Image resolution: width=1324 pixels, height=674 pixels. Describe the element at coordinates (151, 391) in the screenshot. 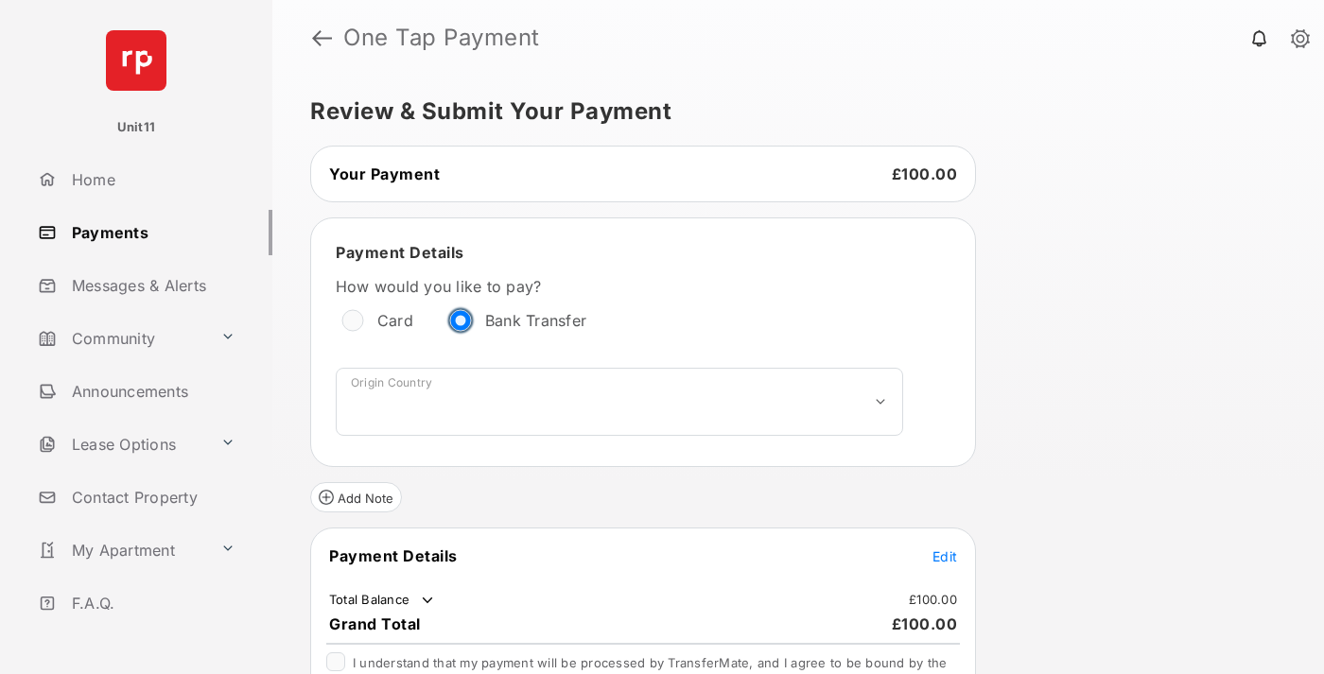

I see `a: Announcements` at that location.